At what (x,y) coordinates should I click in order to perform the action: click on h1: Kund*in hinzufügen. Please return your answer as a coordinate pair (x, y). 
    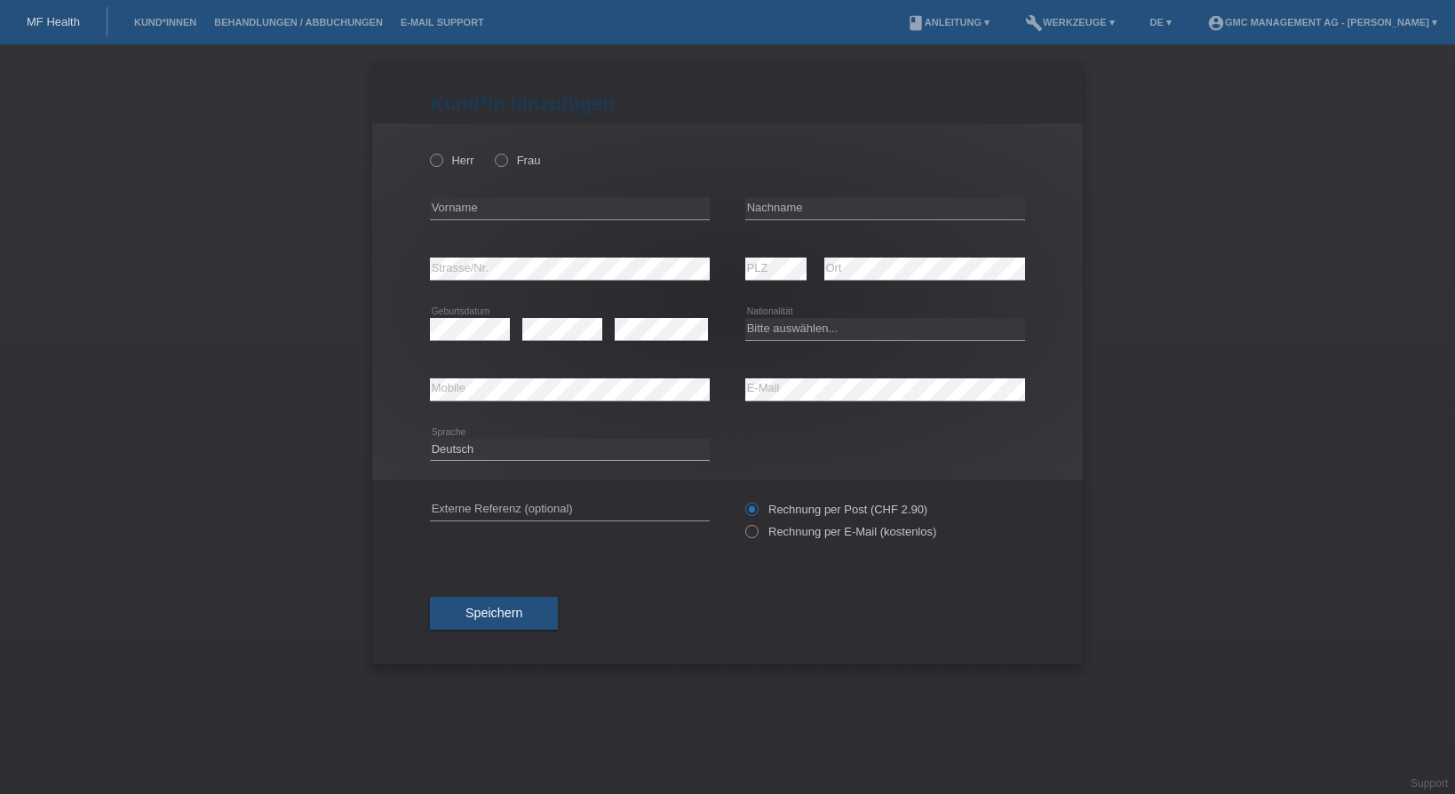
    Looking at the image, I should click on (727, 103).